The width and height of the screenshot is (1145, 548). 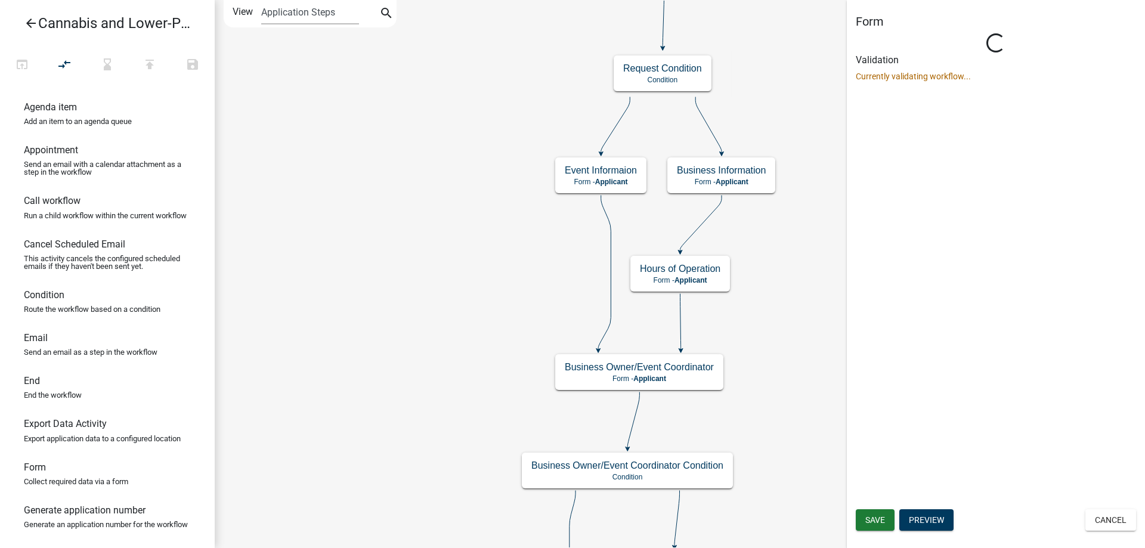 What do you see at coordinates (386, 14) in the screenshot?
I see `i: search` at bounding box center [386, 14].